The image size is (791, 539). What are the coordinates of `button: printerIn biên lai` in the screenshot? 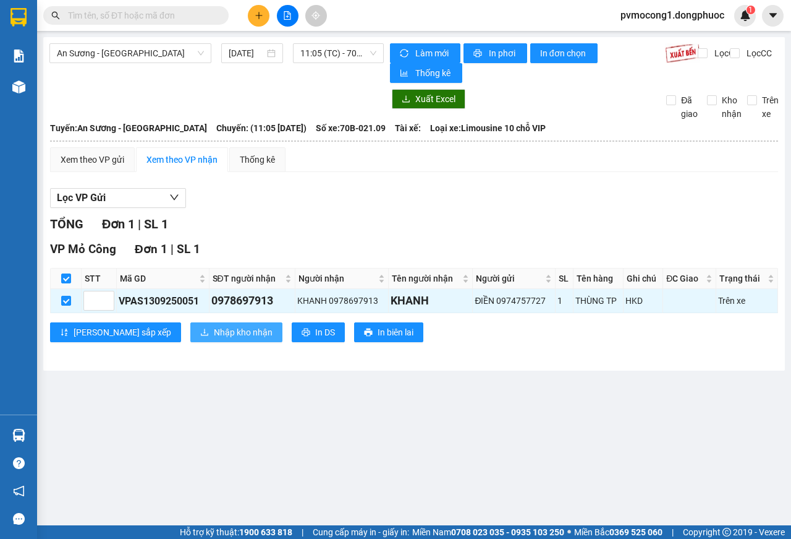 It's located at (389, 332).